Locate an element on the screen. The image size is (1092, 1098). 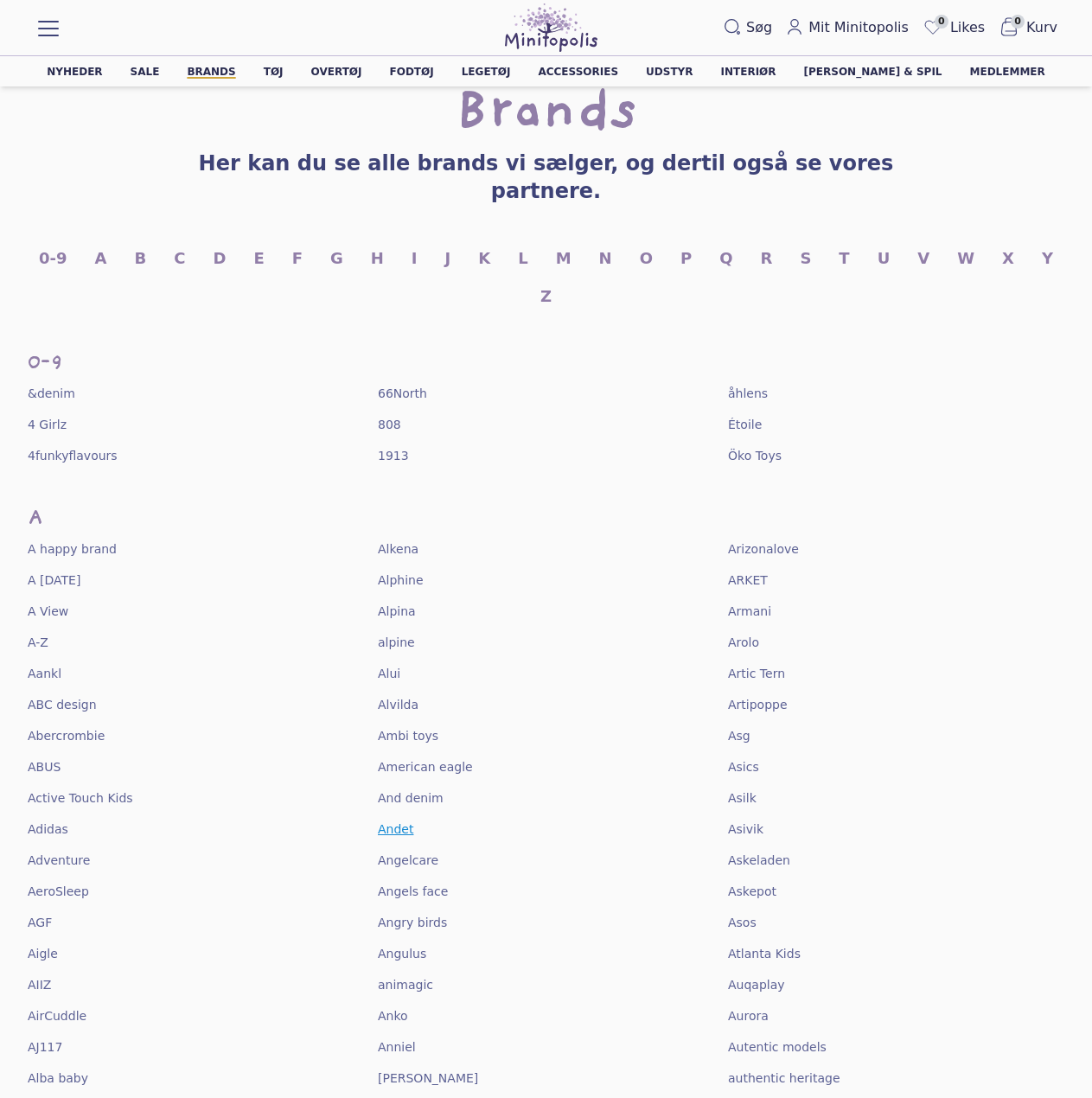
h1: A is located at coordinates (545, 520).